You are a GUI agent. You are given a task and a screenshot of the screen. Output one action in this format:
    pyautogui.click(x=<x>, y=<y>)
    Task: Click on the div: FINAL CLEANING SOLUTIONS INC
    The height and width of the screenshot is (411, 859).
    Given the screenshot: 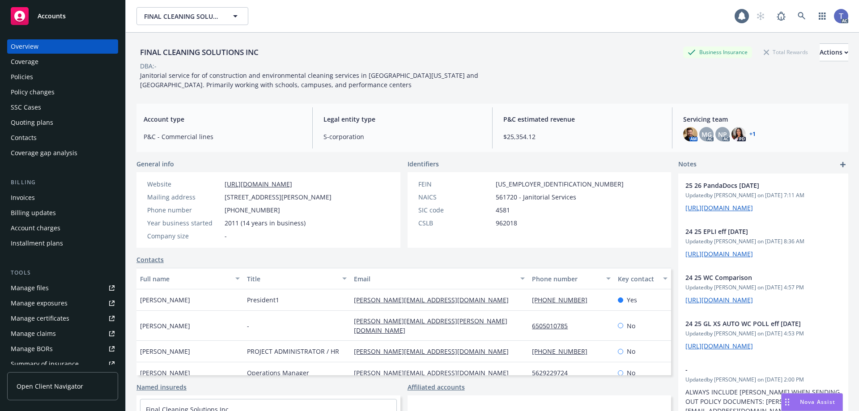 What is the action you would take?
    pyautogui.click(x=199, y=52)
    